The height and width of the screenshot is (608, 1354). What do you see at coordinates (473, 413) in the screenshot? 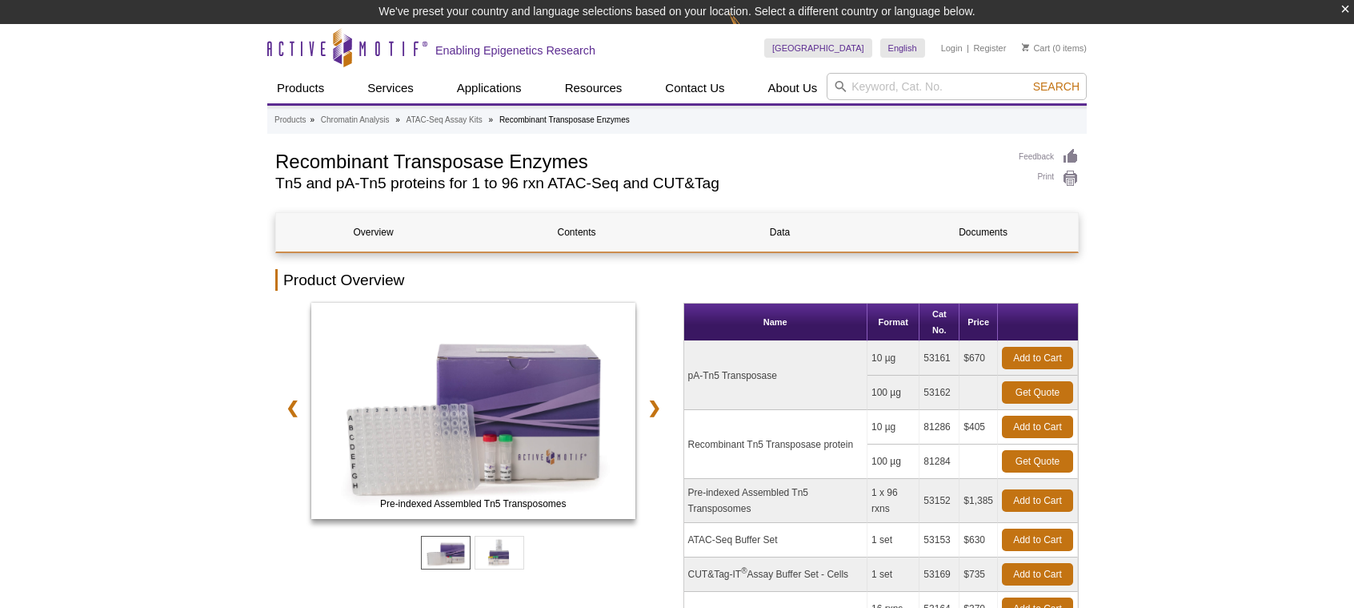
I see `a: ATAC-Seq Kit` at bounding box center [473, 413].